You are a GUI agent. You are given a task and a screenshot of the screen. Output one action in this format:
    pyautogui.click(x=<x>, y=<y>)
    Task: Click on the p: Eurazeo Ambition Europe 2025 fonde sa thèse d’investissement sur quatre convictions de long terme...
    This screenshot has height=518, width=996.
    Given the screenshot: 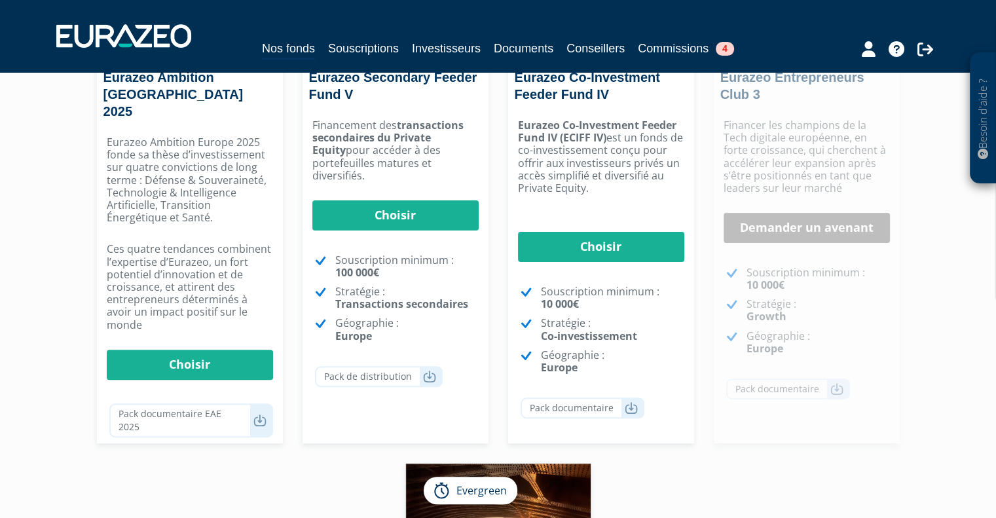 What is the action you would take?
    pyautogui.click(x=190, y=187)
    